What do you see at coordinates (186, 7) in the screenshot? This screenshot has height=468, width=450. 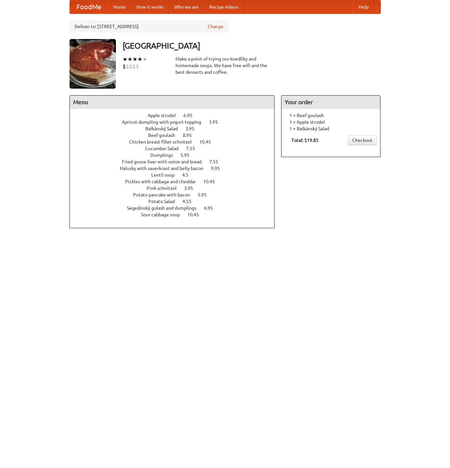 I see `a: Who we are` at bounding box center [186, 7].